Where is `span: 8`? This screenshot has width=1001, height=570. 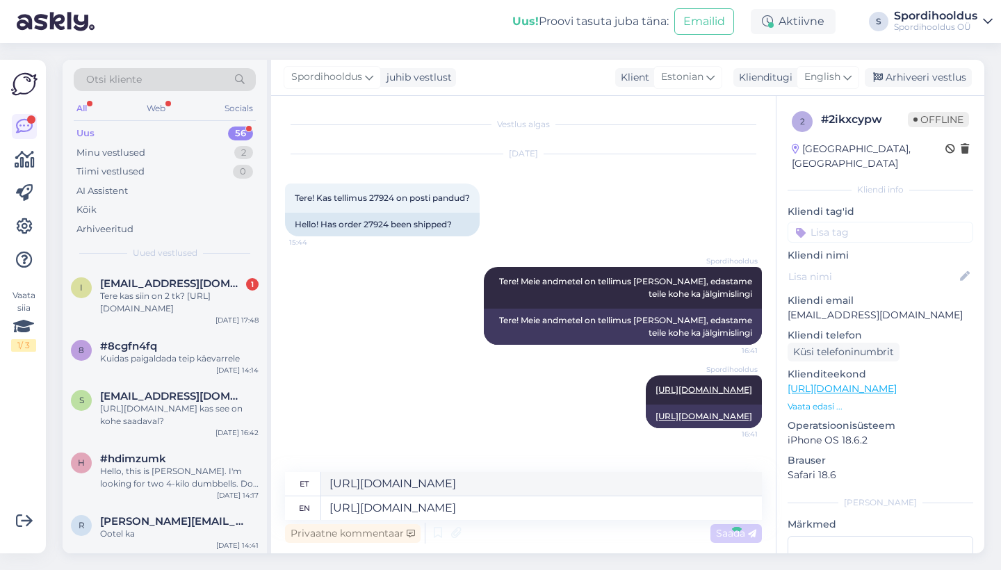
span: 8 is located at coordinates (81, 350).